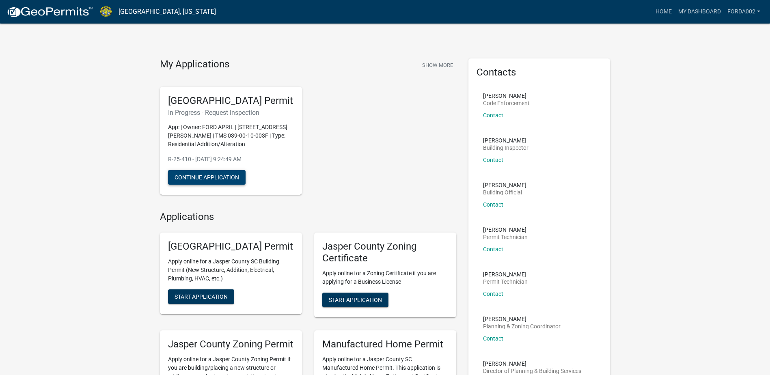 The image size is (770, 375). I want to click on p: Director of Planning & Building Services, so click(532, 371).